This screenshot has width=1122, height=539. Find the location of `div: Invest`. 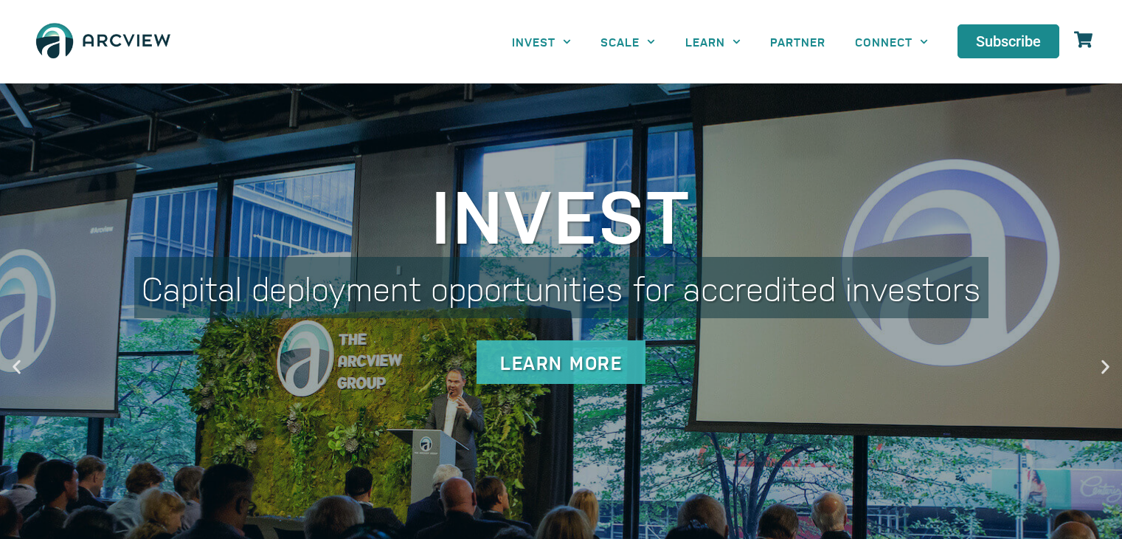

div: Invest is located at coordinates (561, 212).